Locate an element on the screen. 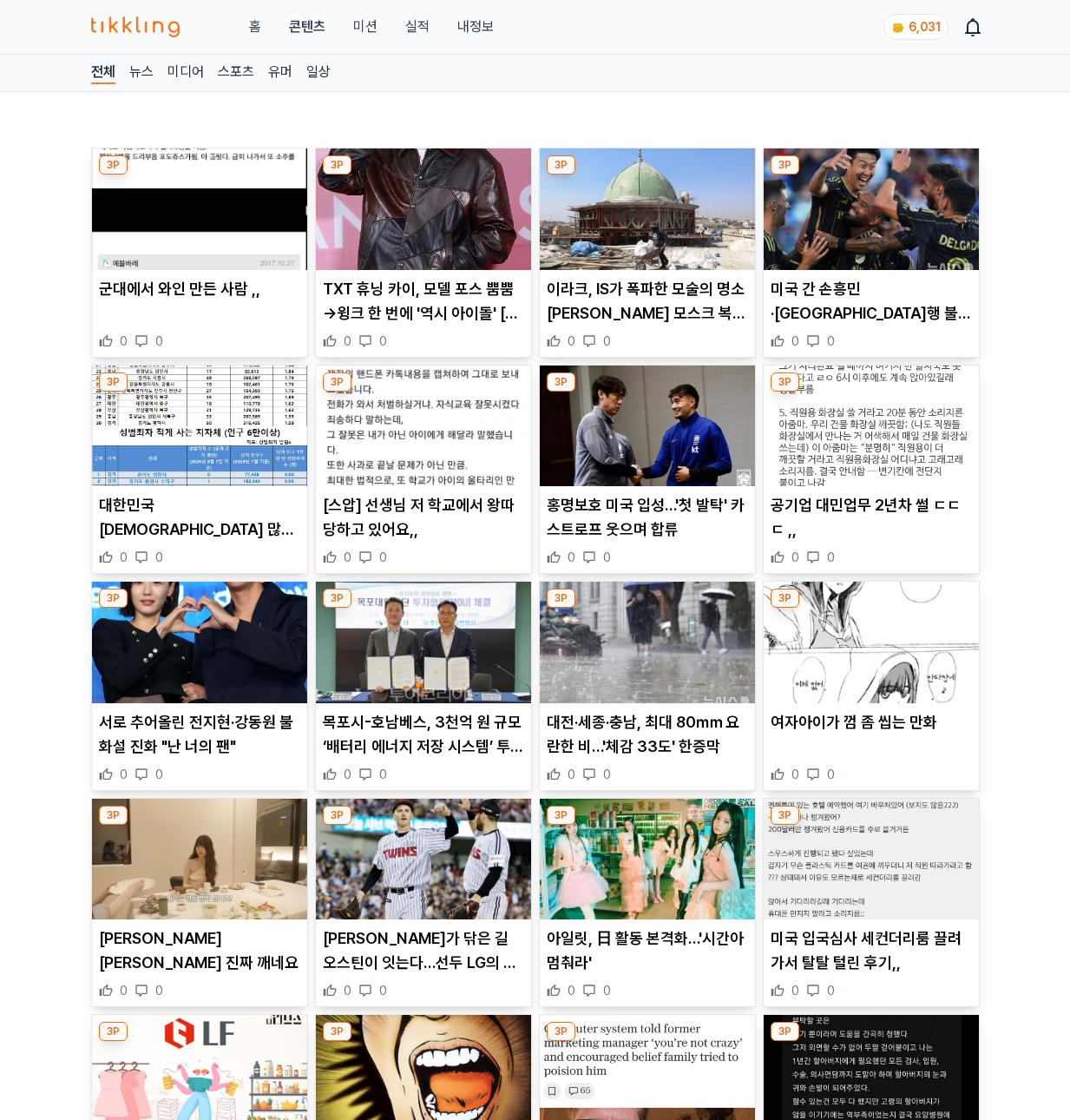 The height and width of the screenshot is (1120, 1070). p: 대전·세종·충남, 최대 80㎜ 요란한 비…'체감 33도' 한증막 is located at coordinates (648, 734).